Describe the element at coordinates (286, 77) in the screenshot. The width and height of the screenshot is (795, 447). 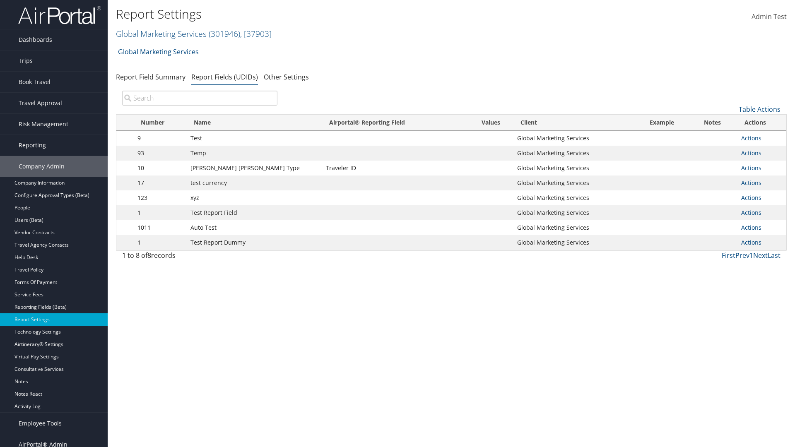
I see `a: Other Settings` at that location.